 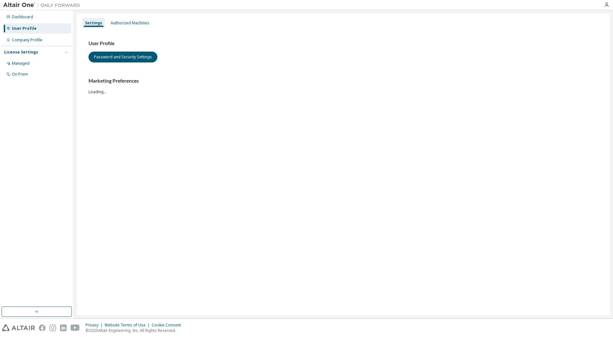 What do you see at coordinates (75, 328) in the screenshot?
I see `img: youtube.svg` at bounding box center [75, 328].